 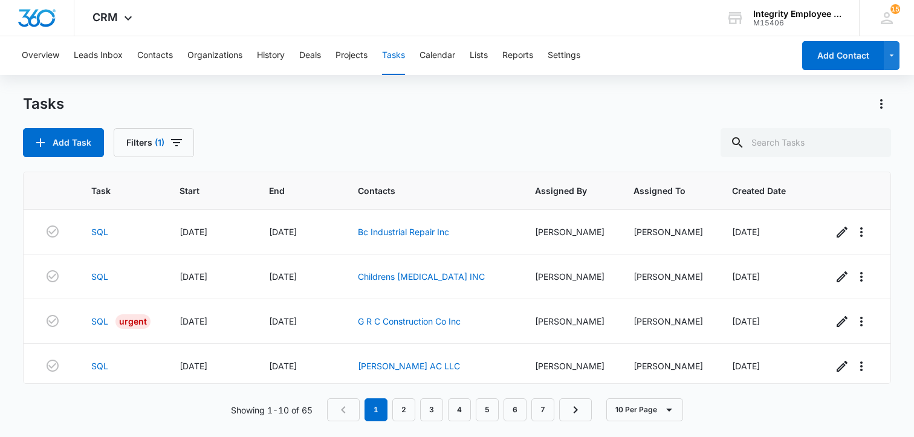 What do you see at coordinates (376, 410) in the screenshot?
I see `em: 1` at bounding box center [376, 410].